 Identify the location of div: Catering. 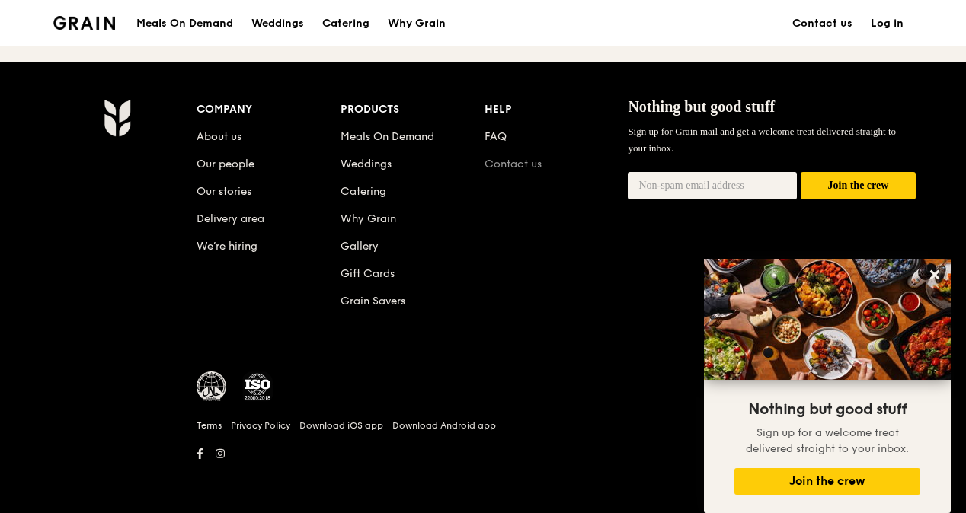
(346, 24).